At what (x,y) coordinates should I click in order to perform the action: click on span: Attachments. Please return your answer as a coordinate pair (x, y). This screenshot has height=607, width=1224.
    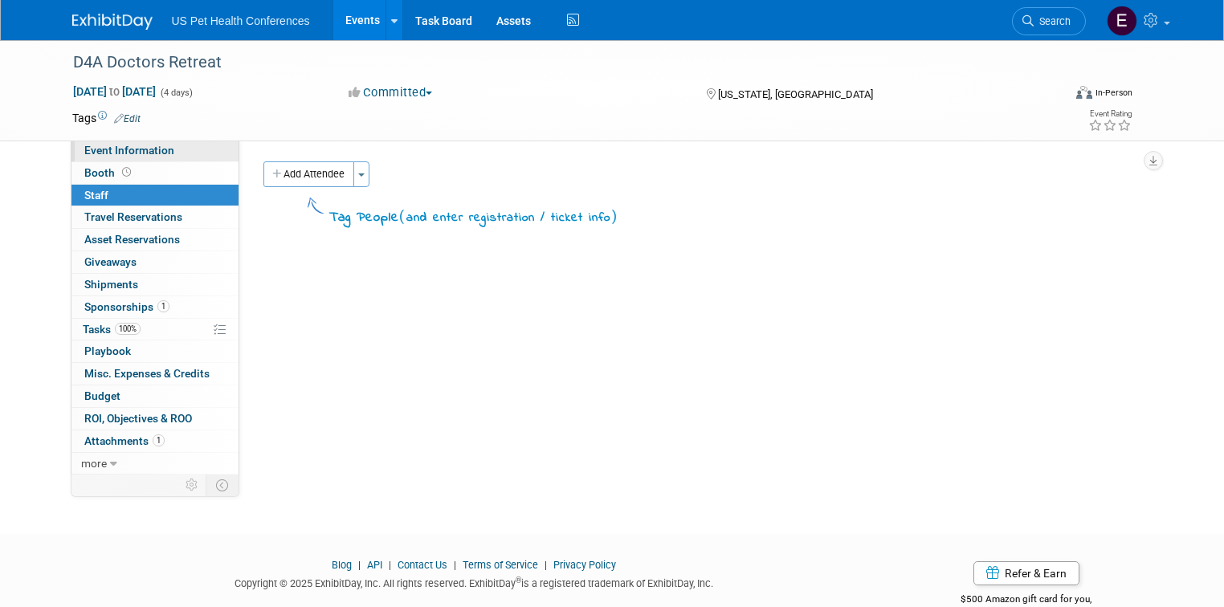
    Looking at the image, I should click on (124, 441).